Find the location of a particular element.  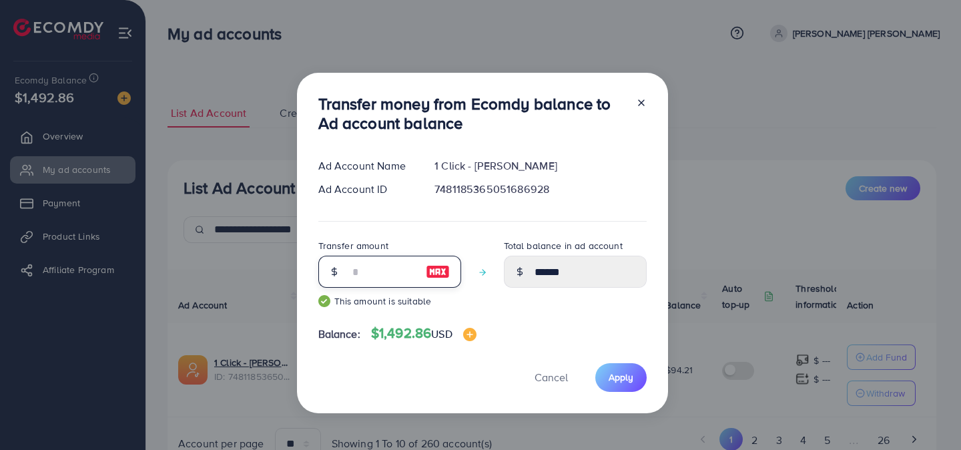

span: USD is located at coordinates (441, 334).